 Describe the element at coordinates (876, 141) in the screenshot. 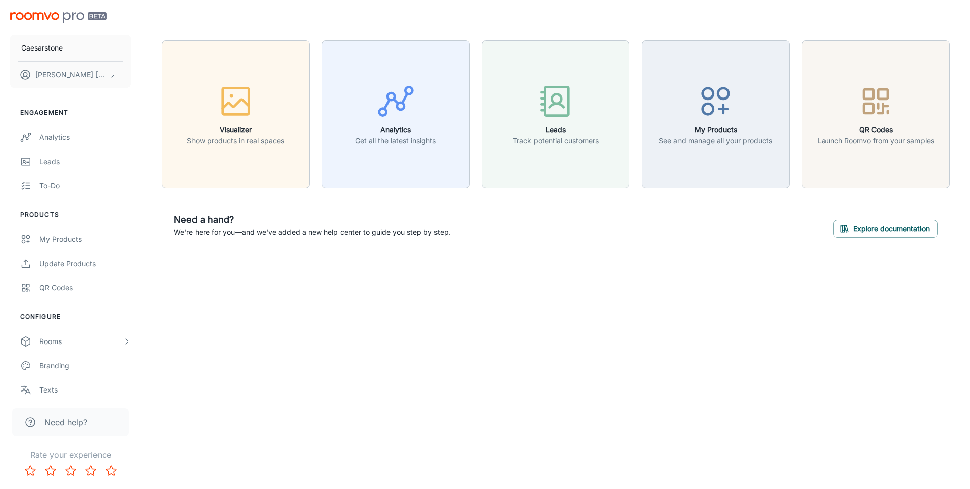

I see `p: Launch Roomvo from your samples` at that location.